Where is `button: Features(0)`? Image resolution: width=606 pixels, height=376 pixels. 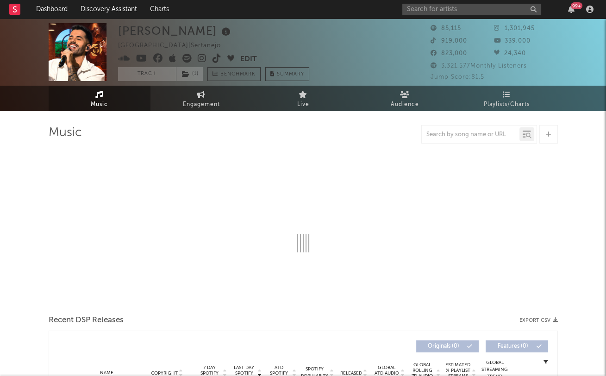 button: Features(0) is located at coordinates (516, 346).